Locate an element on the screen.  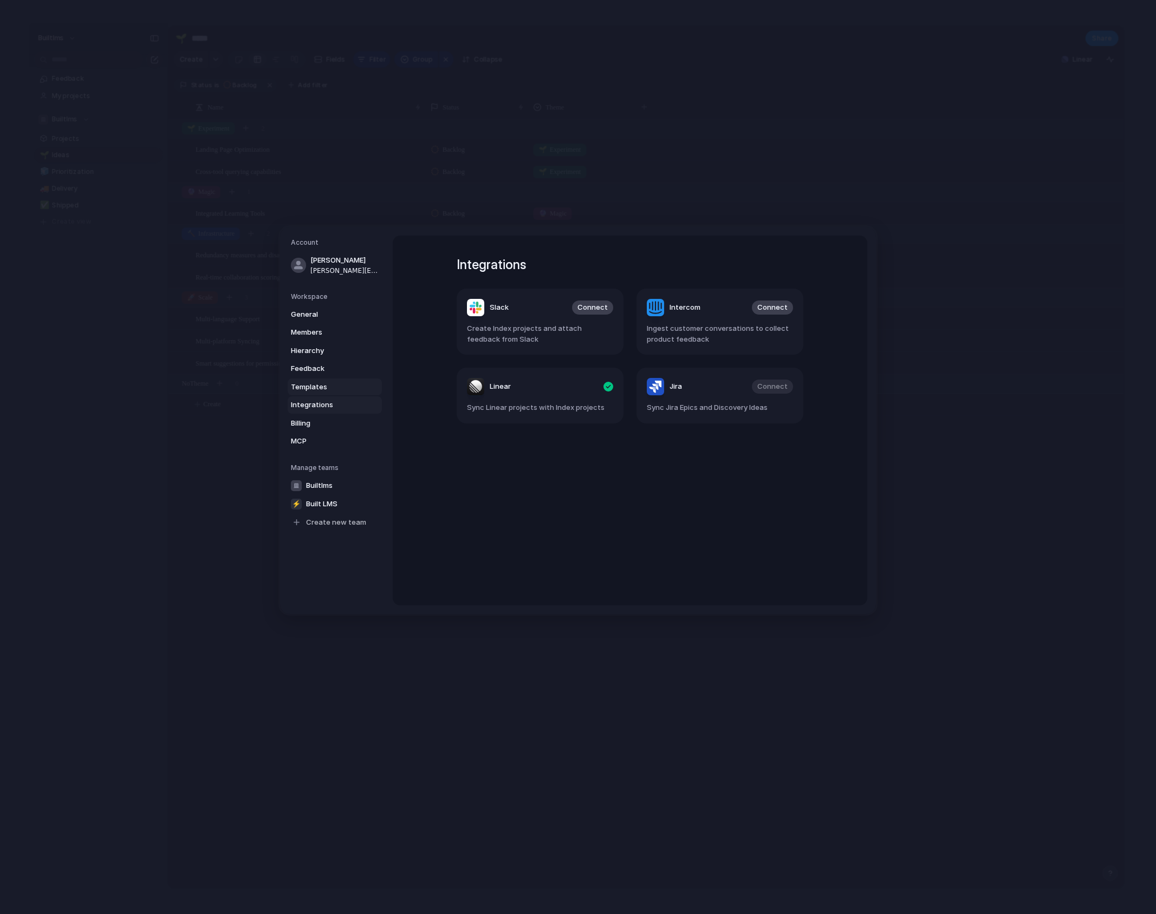
a: Integrations is located at coordinates (335, 405).